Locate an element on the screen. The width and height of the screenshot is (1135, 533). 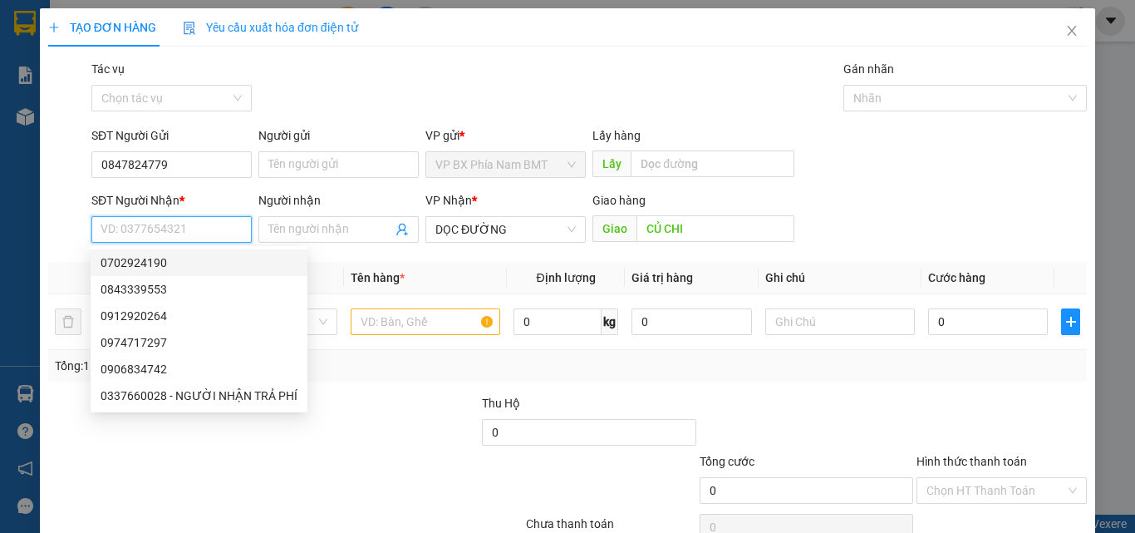
input: VD: Bàn, Ghế is located at coordinates (426, 322).